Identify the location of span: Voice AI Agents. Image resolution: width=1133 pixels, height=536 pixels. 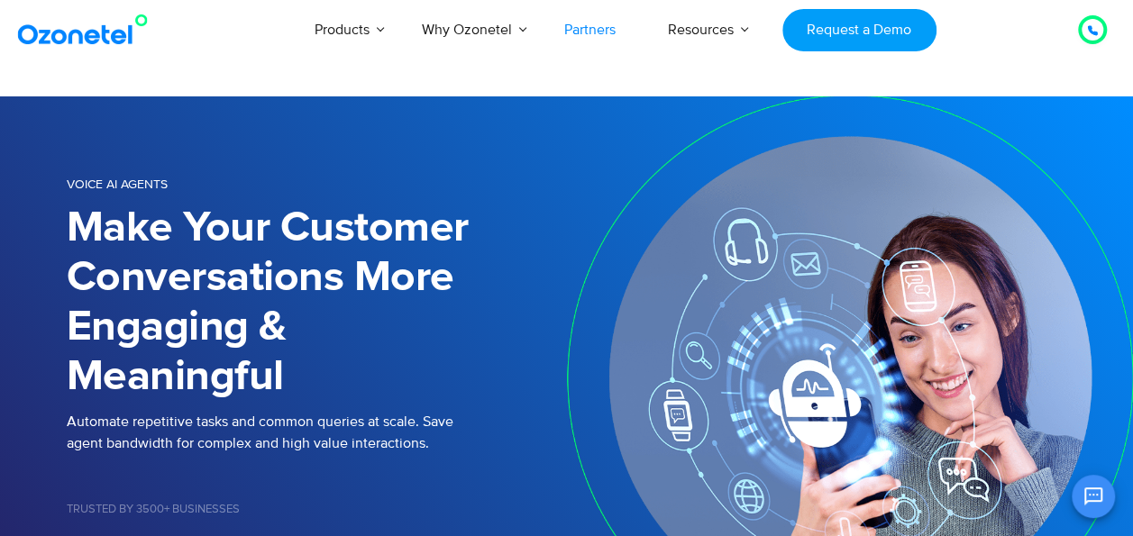
(117, 184).